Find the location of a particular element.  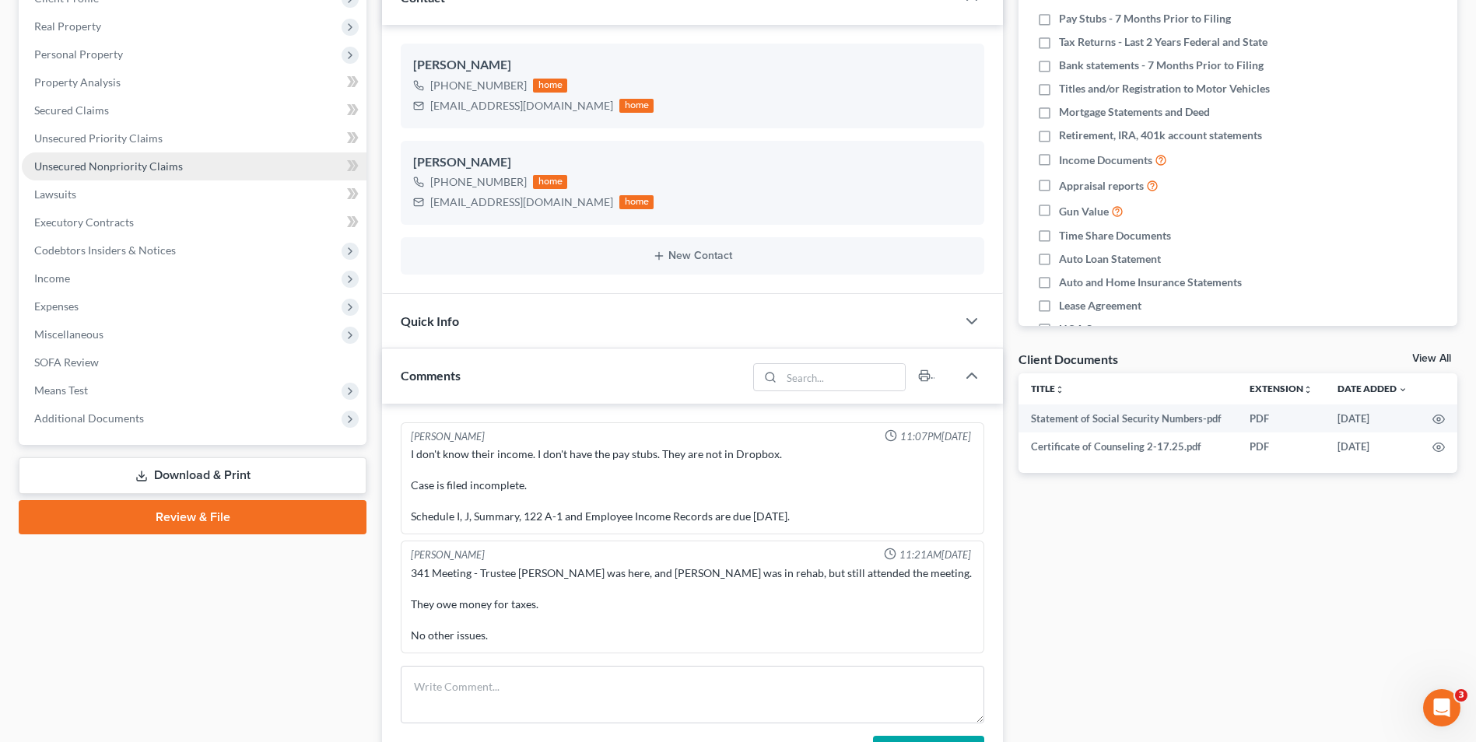

a: Download & Print is located at coordinates (192, 475).